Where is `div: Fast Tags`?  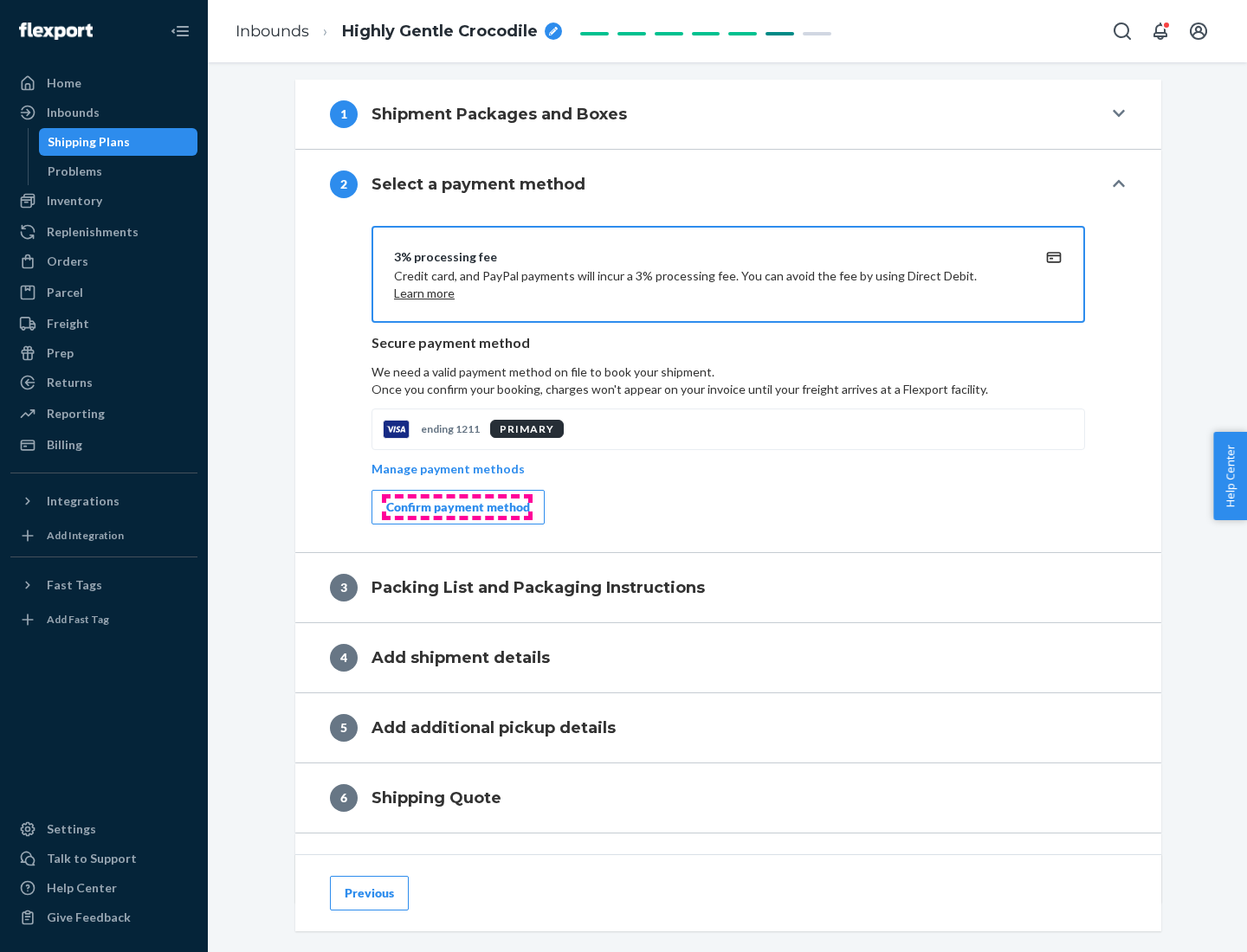 div: Fast Tags is located at coordinates (75, 586).